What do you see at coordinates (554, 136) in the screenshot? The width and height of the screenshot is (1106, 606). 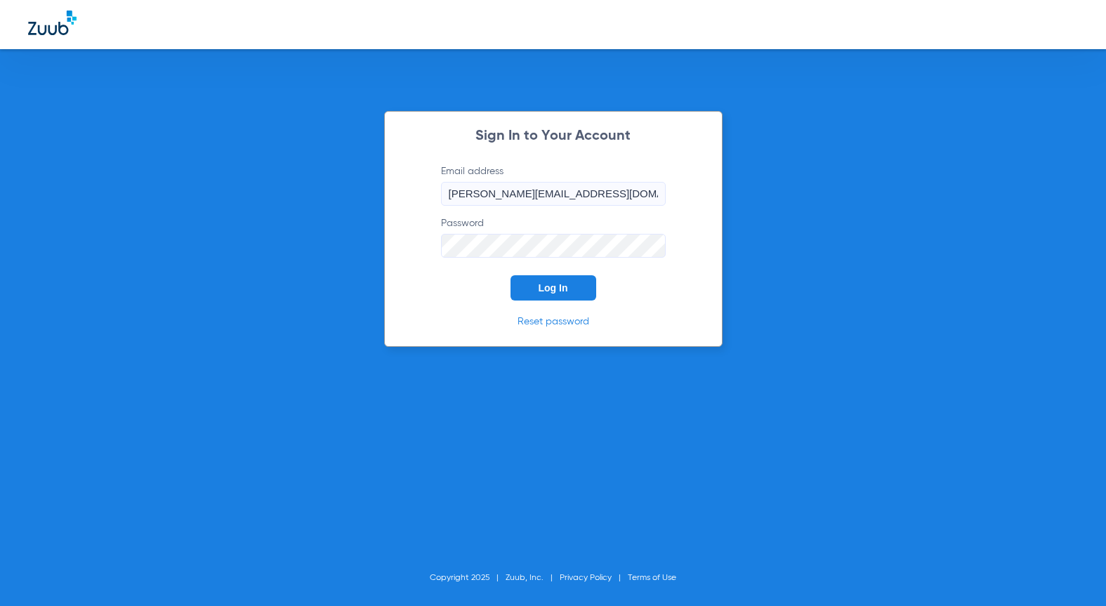 I see `h2: Sign In to Your Account` at bounding box center [554, 136].